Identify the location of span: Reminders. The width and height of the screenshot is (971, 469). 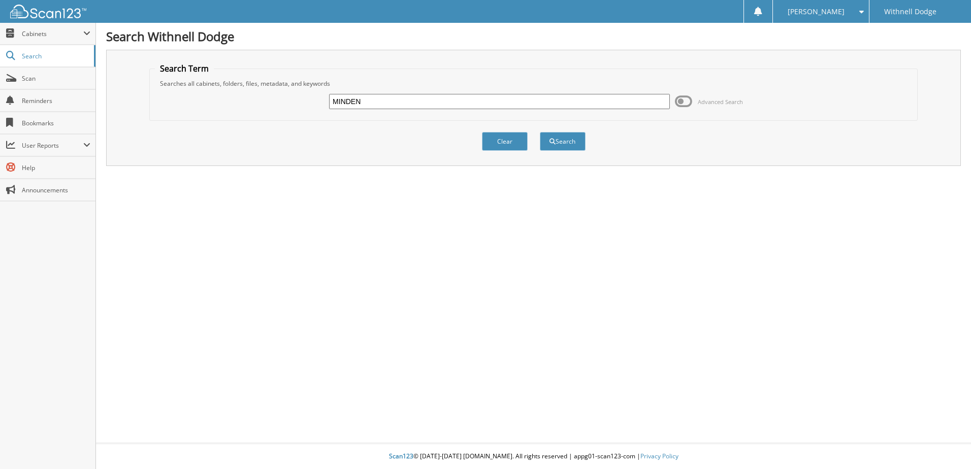
(56, 101).